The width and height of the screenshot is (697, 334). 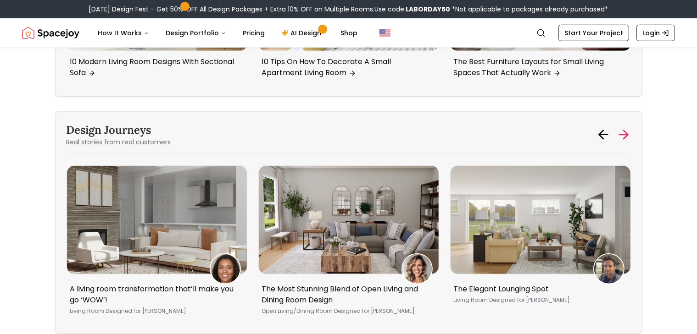 What do you see at coordinates (349, 244) in the screenshot?
I see `div: Carousel` at bounding box center [349, 244].